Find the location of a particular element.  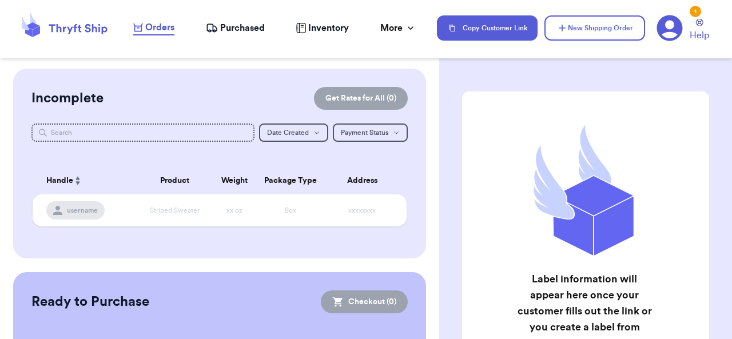

th: Product is located at coordinates (174, 181).